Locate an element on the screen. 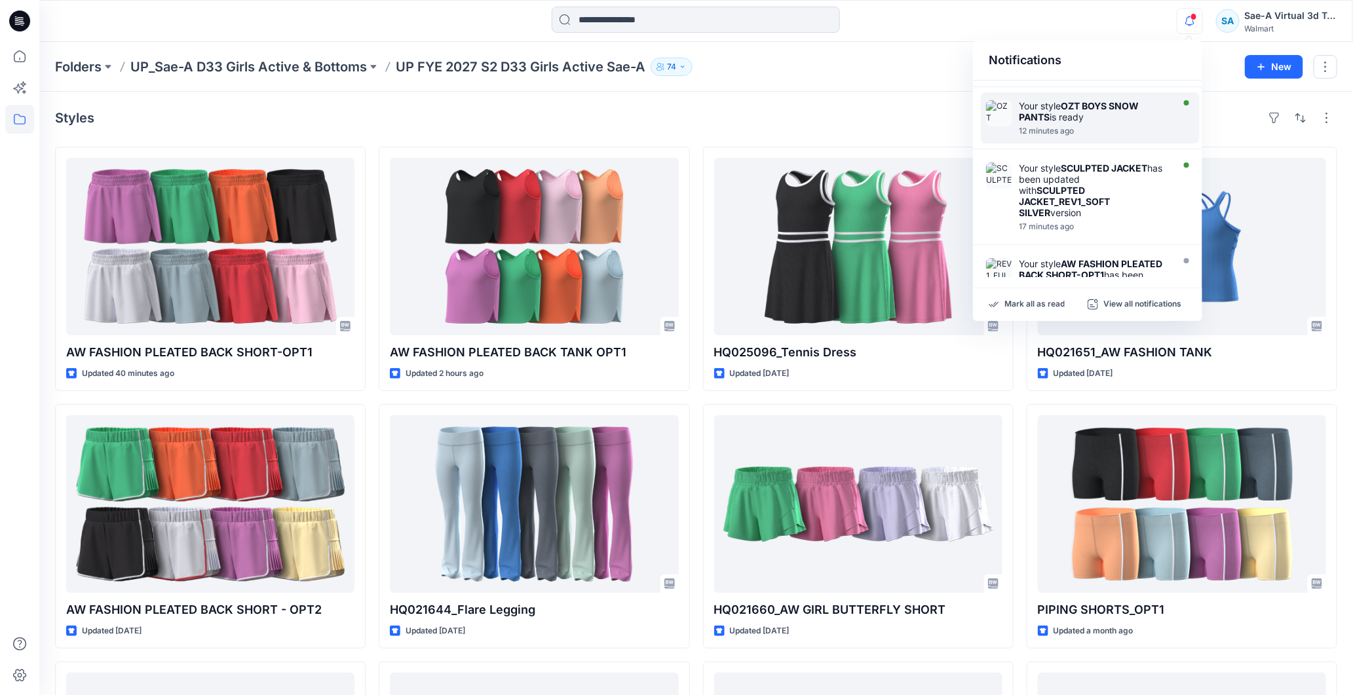 The height and width of the screenshot is (695, 1353). p: HQ021651_AW FASHION TANK is located at coordinates (1182, 353).